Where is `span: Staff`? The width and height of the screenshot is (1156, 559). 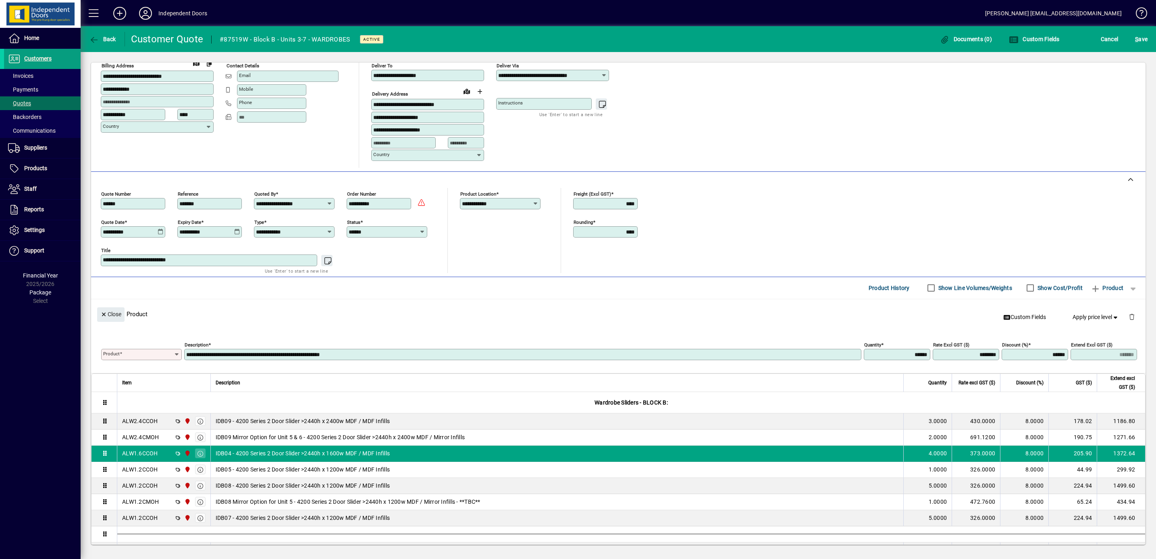 span: Staff is located at coordinates (30, 189).